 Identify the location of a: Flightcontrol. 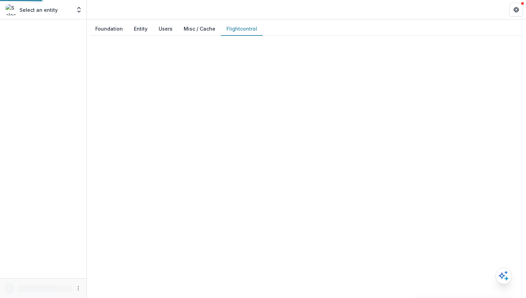
(242, 29).